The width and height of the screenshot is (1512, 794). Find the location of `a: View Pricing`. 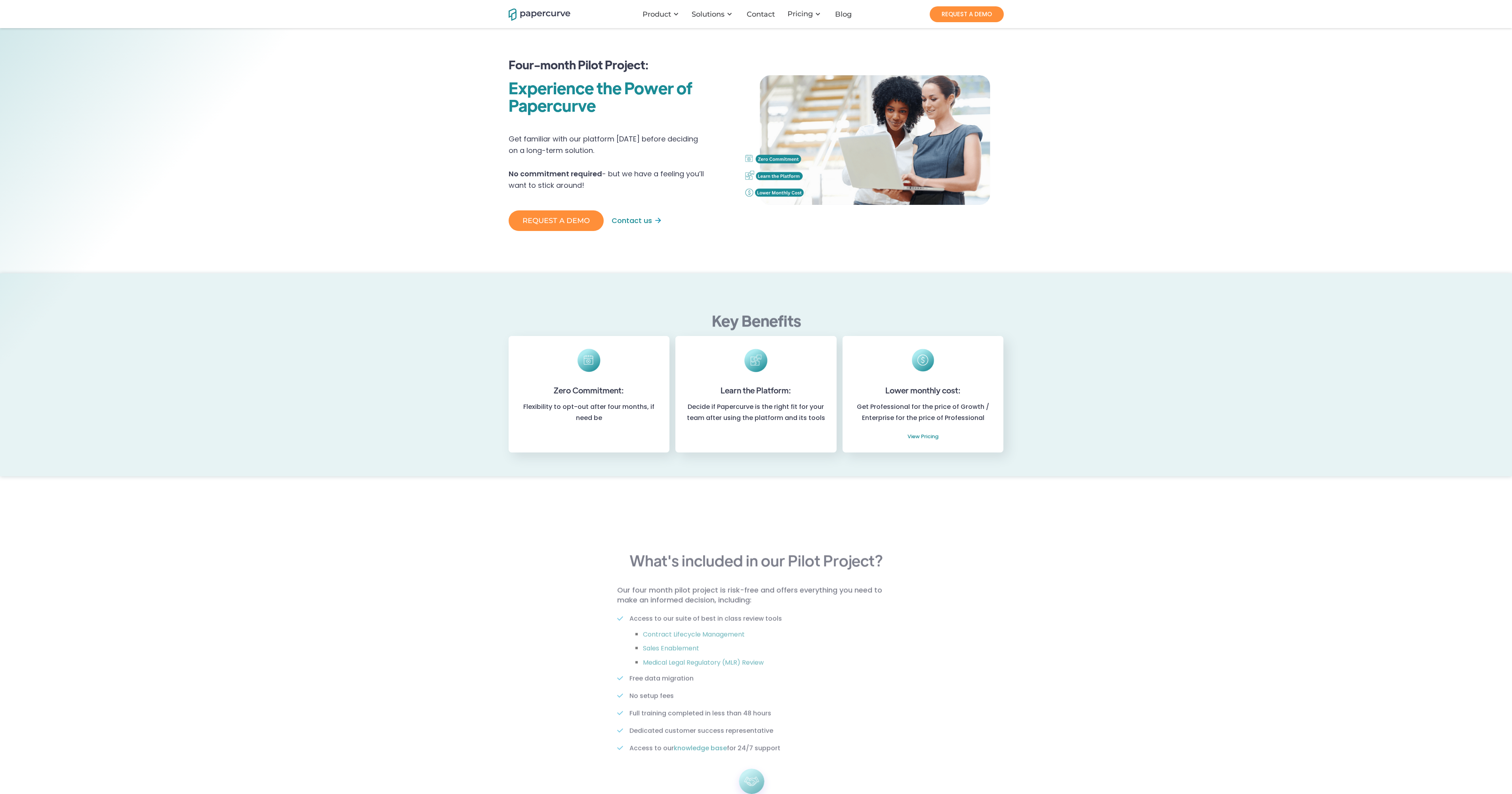

a: View Pricing is located at coordinates (923, 437).